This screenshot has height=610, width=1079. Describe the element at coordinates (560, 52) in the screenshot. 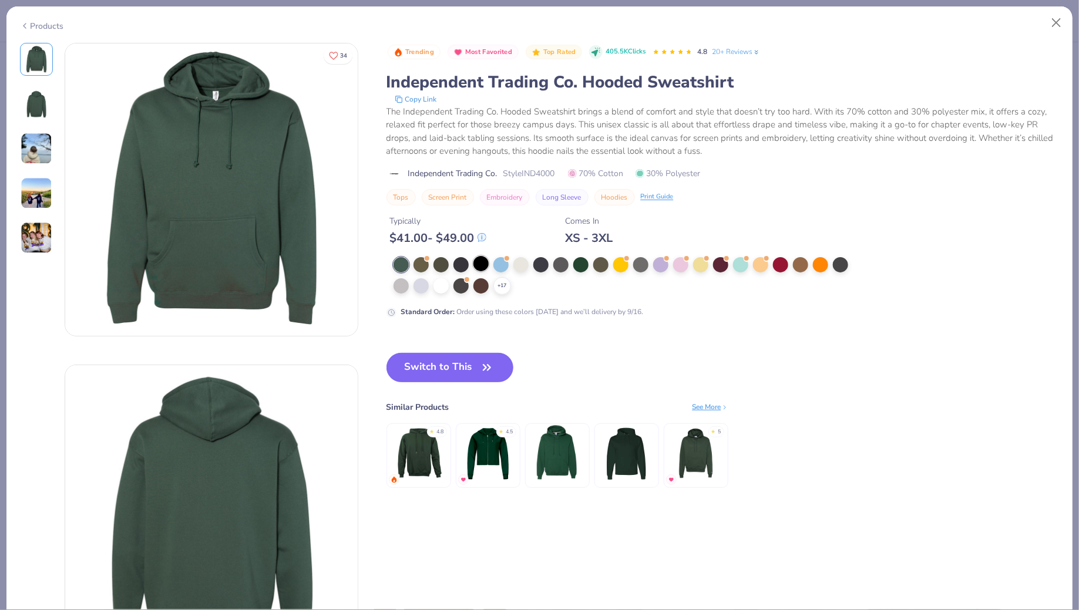

I see `span: Top Rated` at that location.